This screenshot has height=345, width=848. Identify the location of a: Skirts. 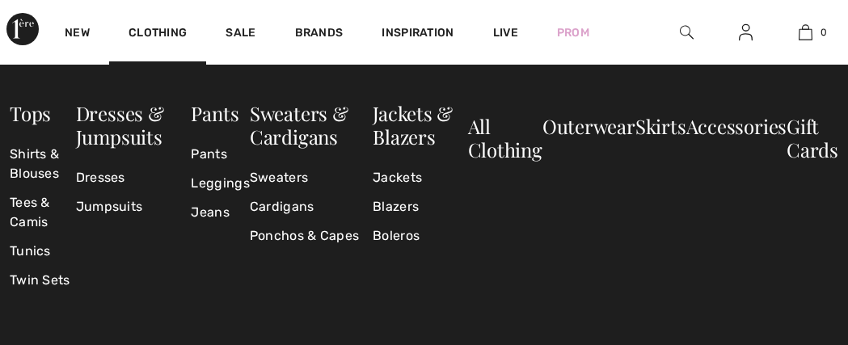
(660, 126).